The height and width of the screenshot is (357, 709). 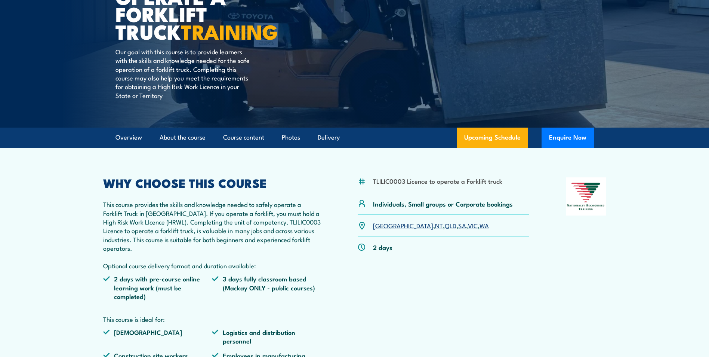 I want to click on a: Delivery, so click(x=329, y=137).